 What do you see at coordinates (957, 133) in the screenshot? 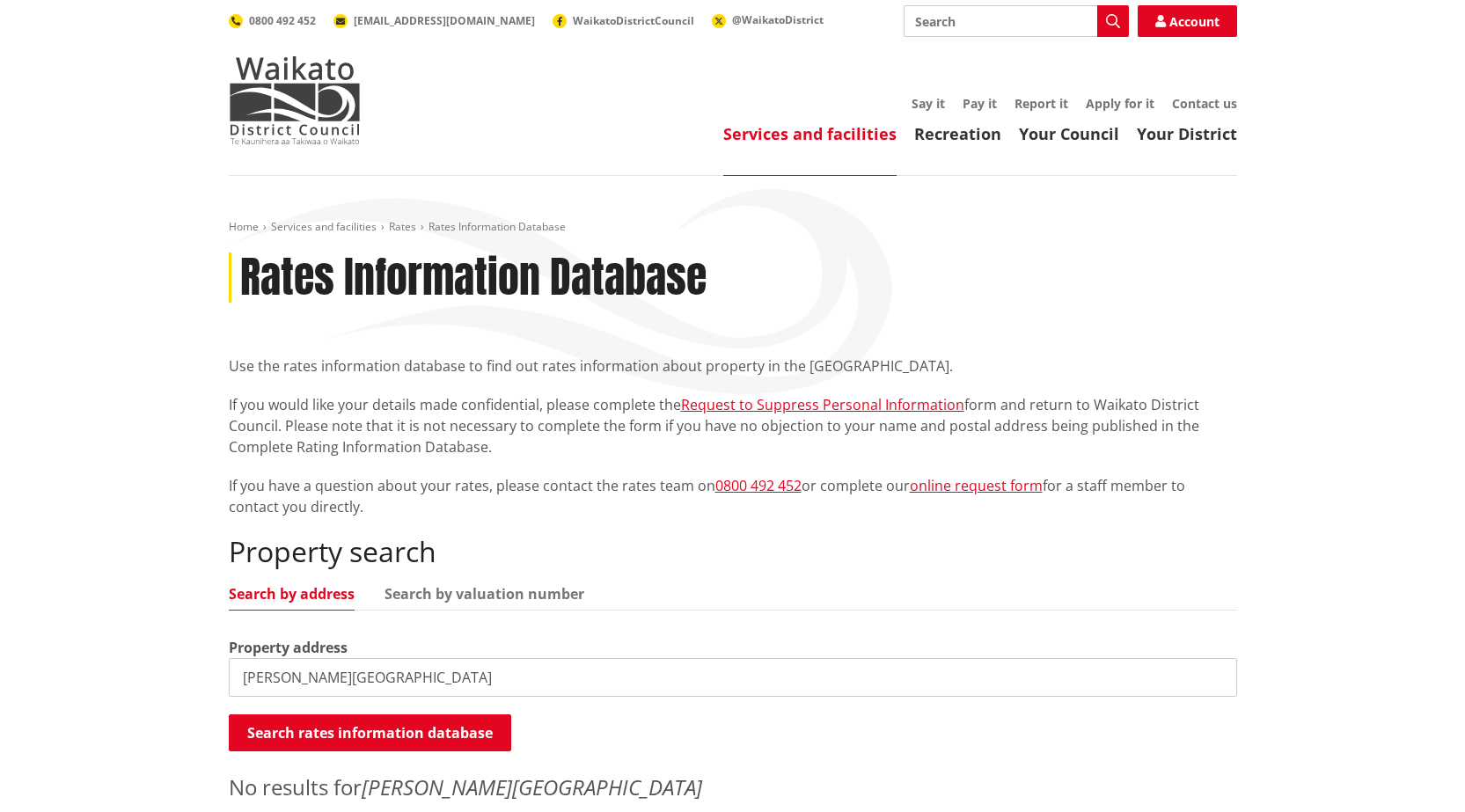
I see `a: Recreation` at bounding box center [957, 133].